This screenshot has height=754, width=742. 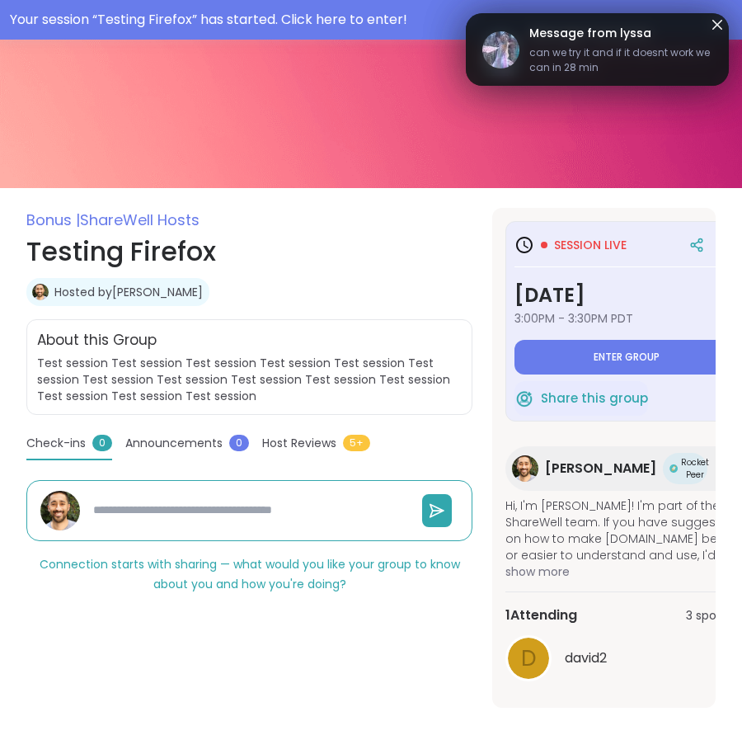 What do you see at coordinates (591, 245) in the screenshot?
I see `span: Session live` at bounding box center [591, 245].